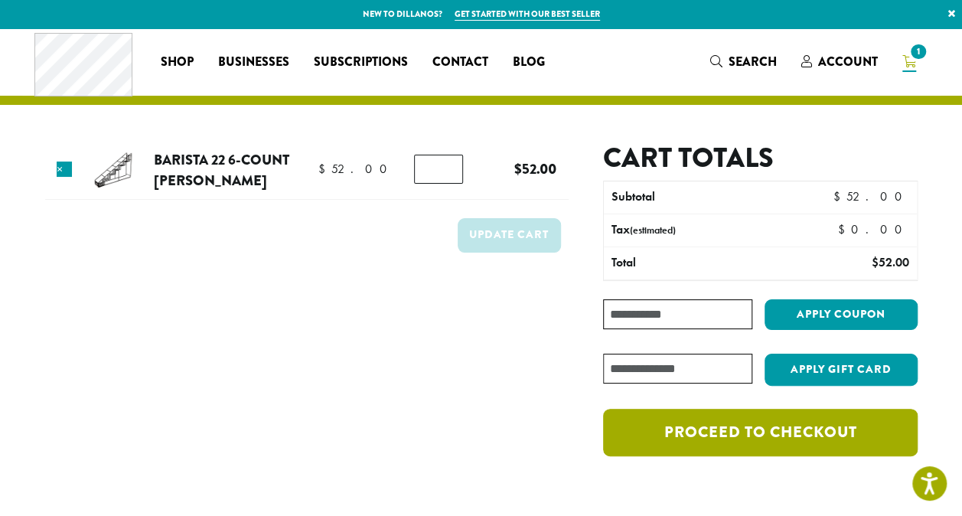 This screenshot has height=516, width=962. What do you see at coordinates (848, 61) in the screenshot?
I see `span: Account` at bounding box center [848, 61].